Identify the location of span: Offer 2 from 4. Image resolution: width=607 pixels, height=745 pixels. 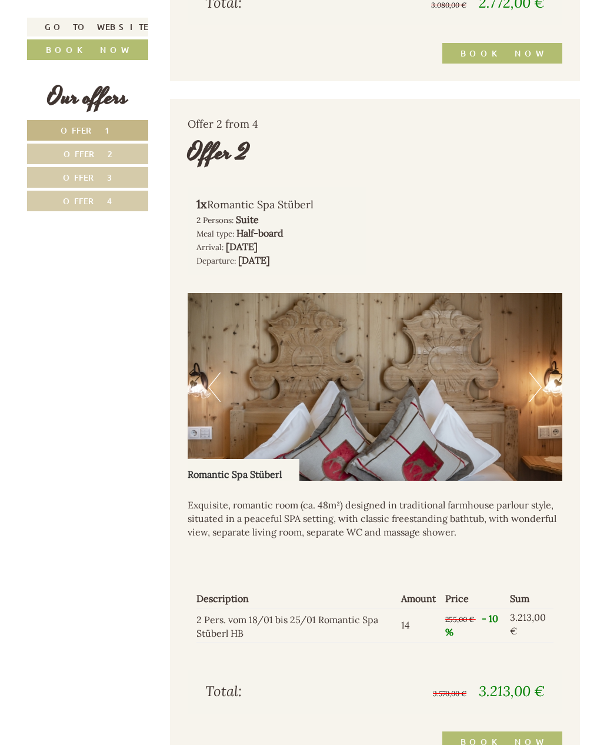
(223, 124).